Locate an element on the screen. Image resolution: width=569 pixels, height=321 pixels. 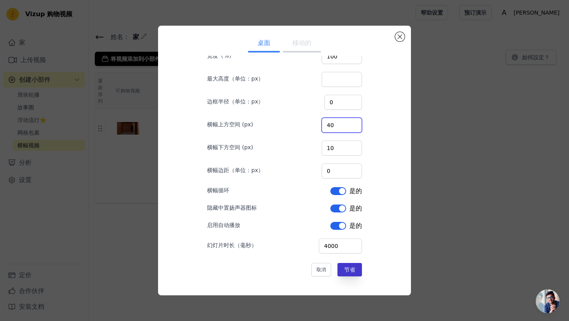
font: 横幅上方空间 (px) is located at coordinates (230, 124).